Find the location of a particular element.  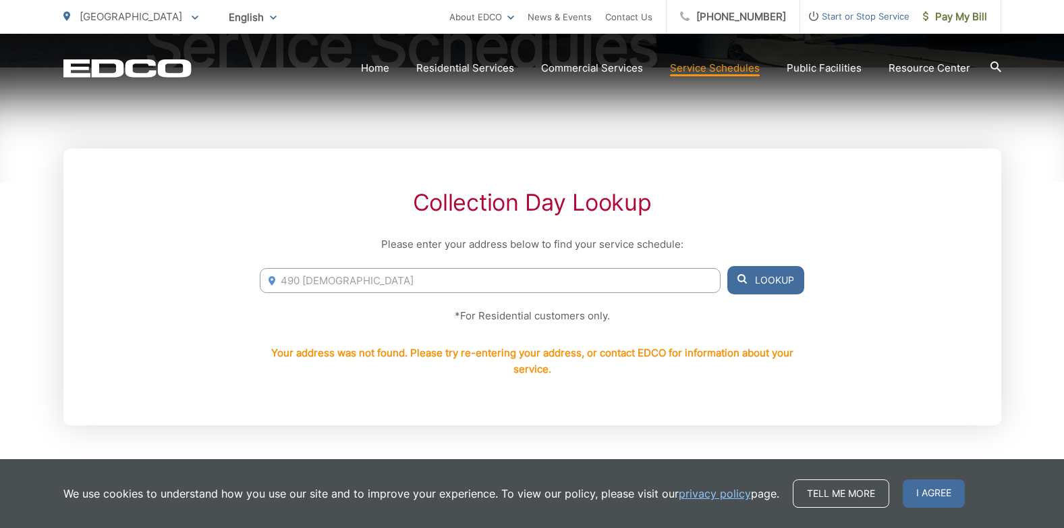

span: I agree is located at coordinates (934, 493).